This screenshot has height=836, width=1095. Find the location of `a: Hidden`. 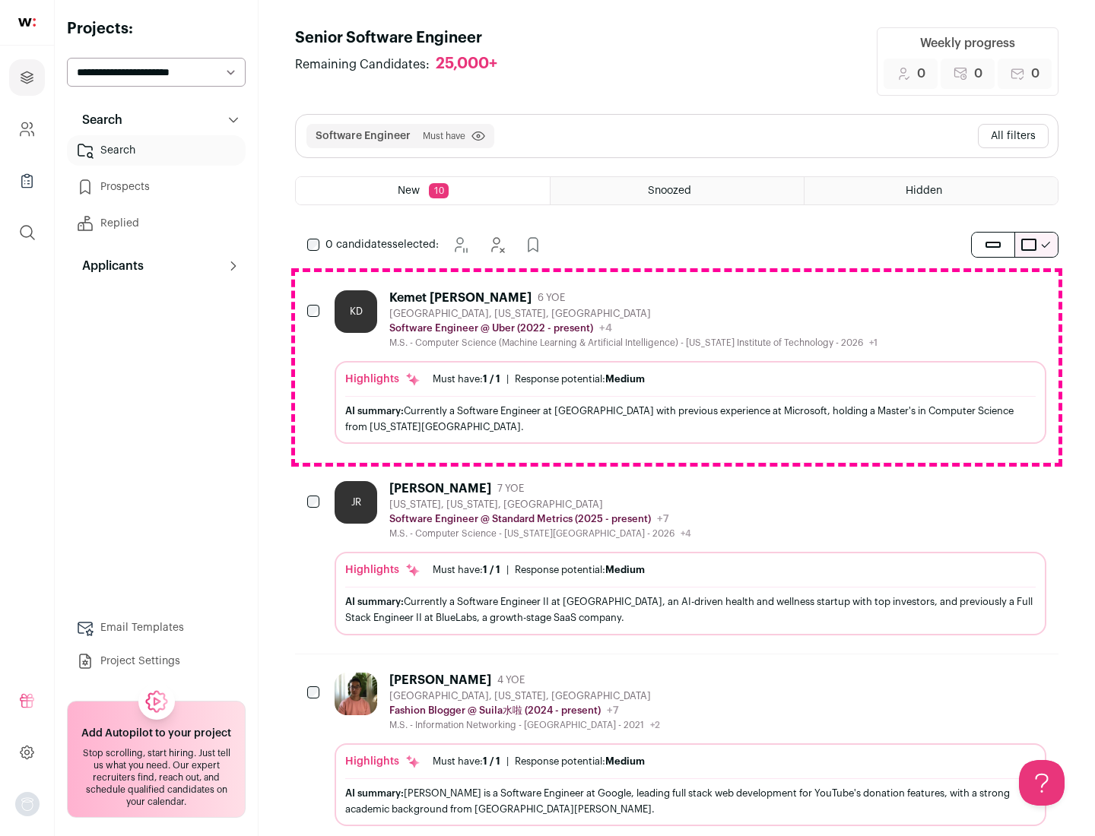

a: Hidden is located at coordinates (930, 191).